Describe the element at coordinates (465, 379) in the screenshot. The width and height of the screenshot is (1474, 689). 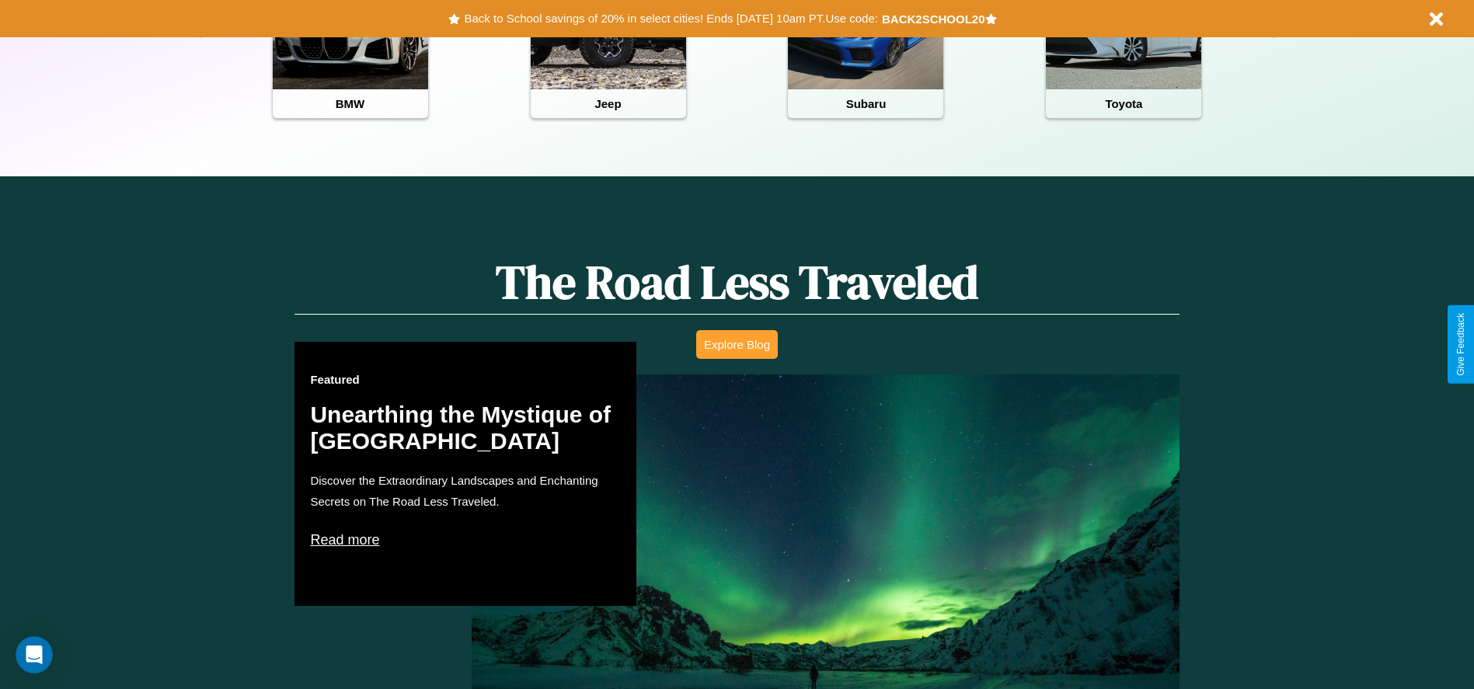
I see `h3: Featured` at that location.